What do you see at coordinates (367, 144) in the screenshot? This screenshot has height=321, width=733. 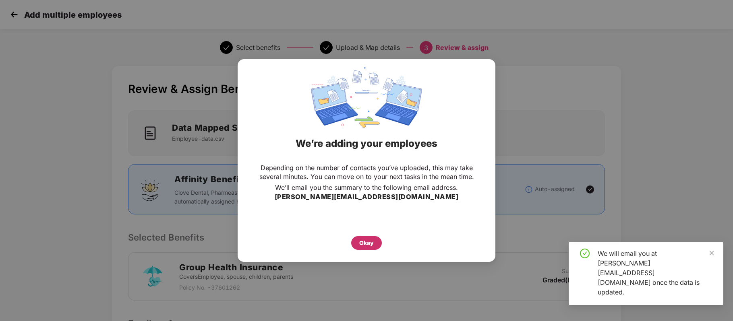 I see `div: We’re adding your employees` at bounding box center [367, 144].